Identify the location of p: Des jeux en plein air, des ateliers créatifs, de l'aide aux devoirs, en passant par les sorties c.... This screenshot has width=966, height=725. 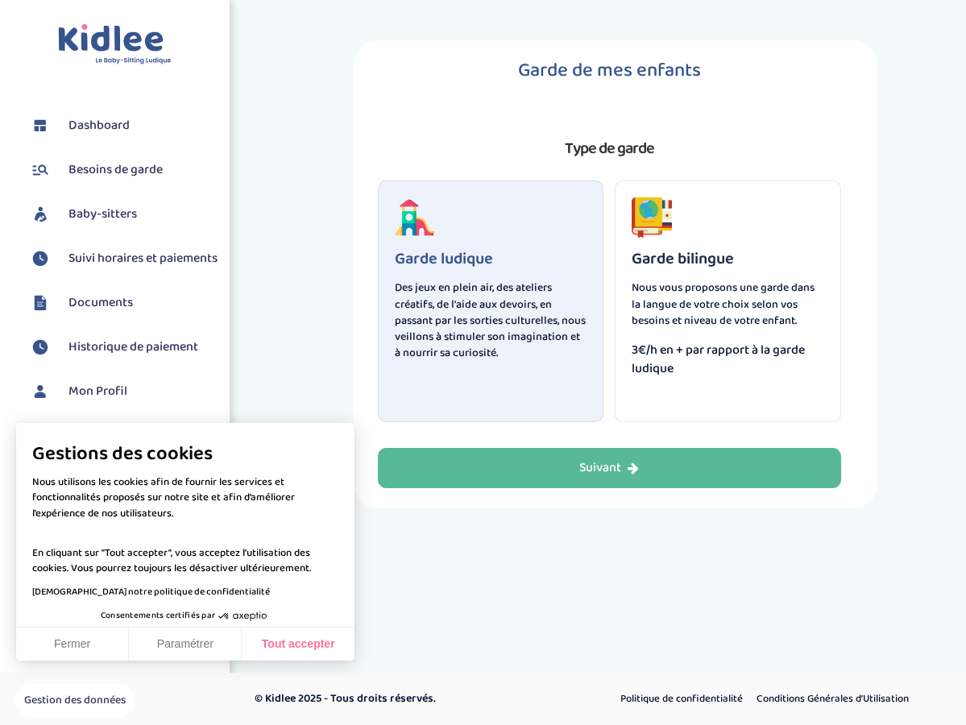
(491, 320).